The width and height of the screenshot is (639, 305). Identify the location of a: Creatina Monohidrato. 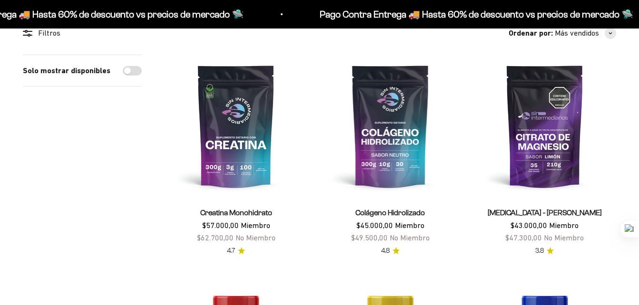
(236, 213).